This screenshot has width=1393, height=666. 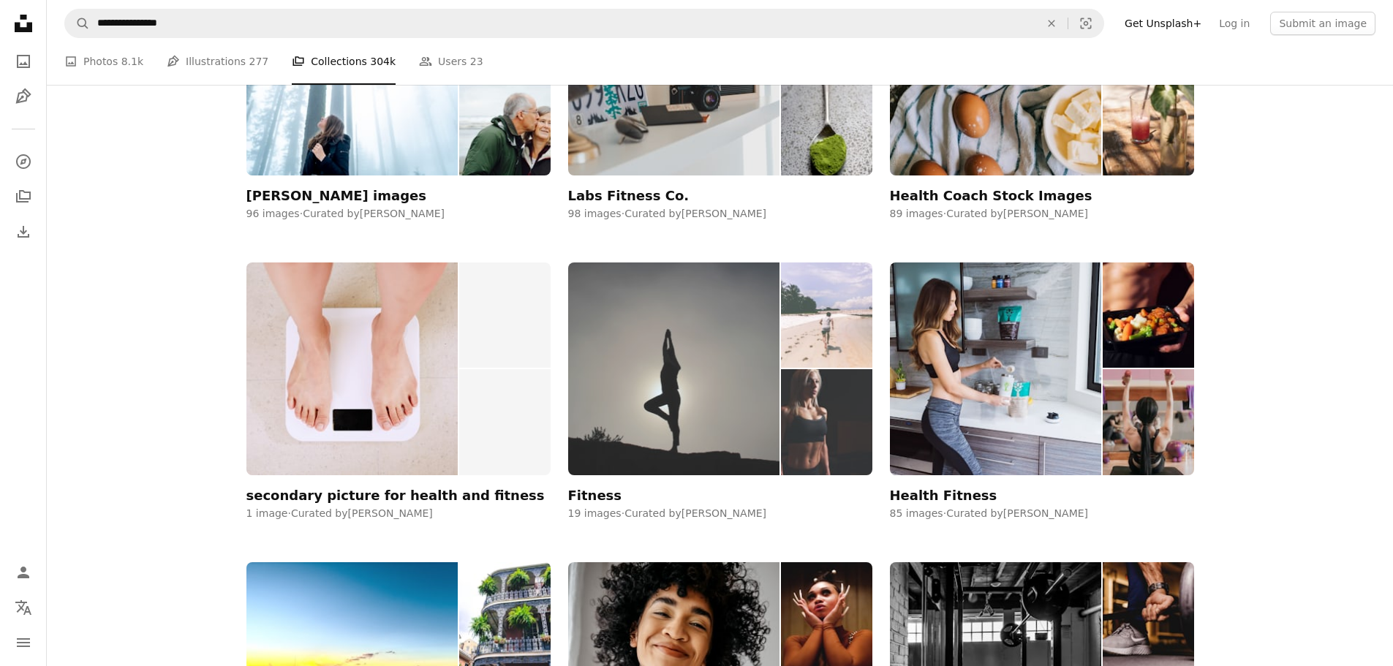 What do you see at coordinates (23, 97) in the screenshot?
I see `a: Illustrations` at bounding box center [23, 97].